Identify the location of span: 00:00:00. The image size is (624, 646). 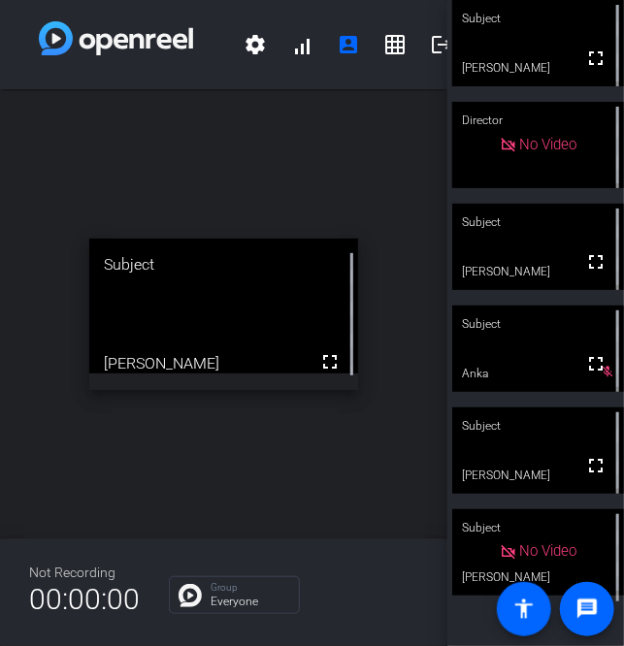
(84, 598).